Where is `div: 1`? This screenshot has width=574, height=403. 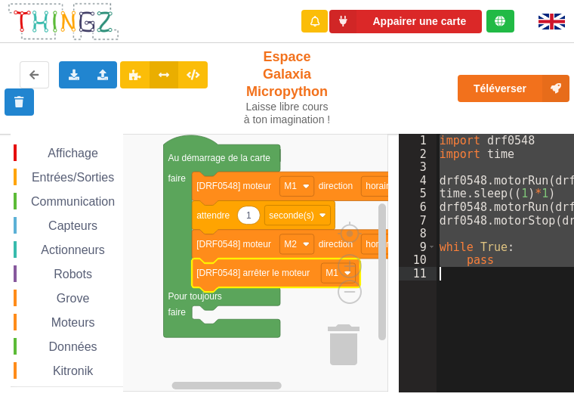 div: 1 is located at coordinates (418, 141).